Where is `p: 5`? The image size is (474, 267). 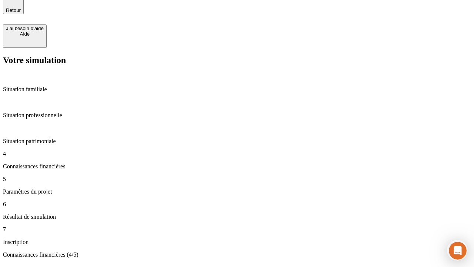 p: 5 is located at coordinates (237, 179).